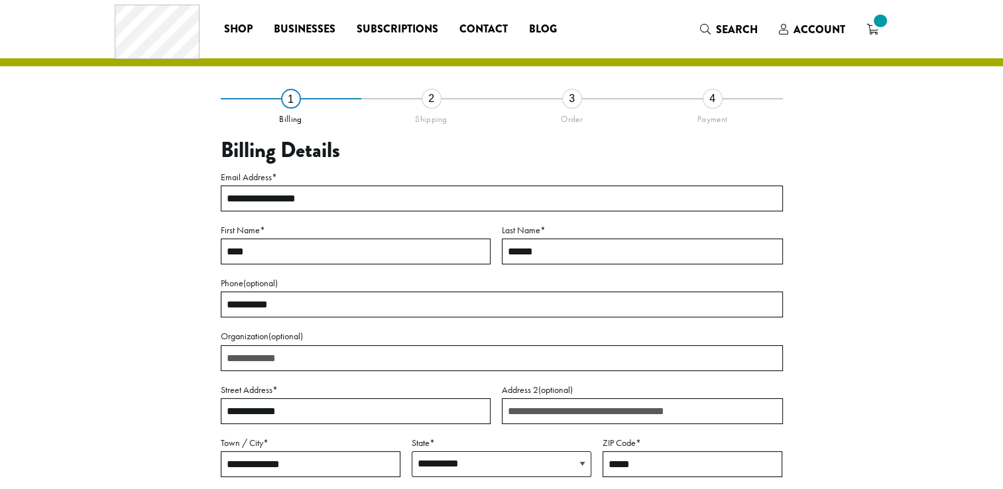 The height and width of the screenshot is (489, 1003). Describe the element at coordinates (502, 336) in the screenshot. I see `label: Organization` at that location.